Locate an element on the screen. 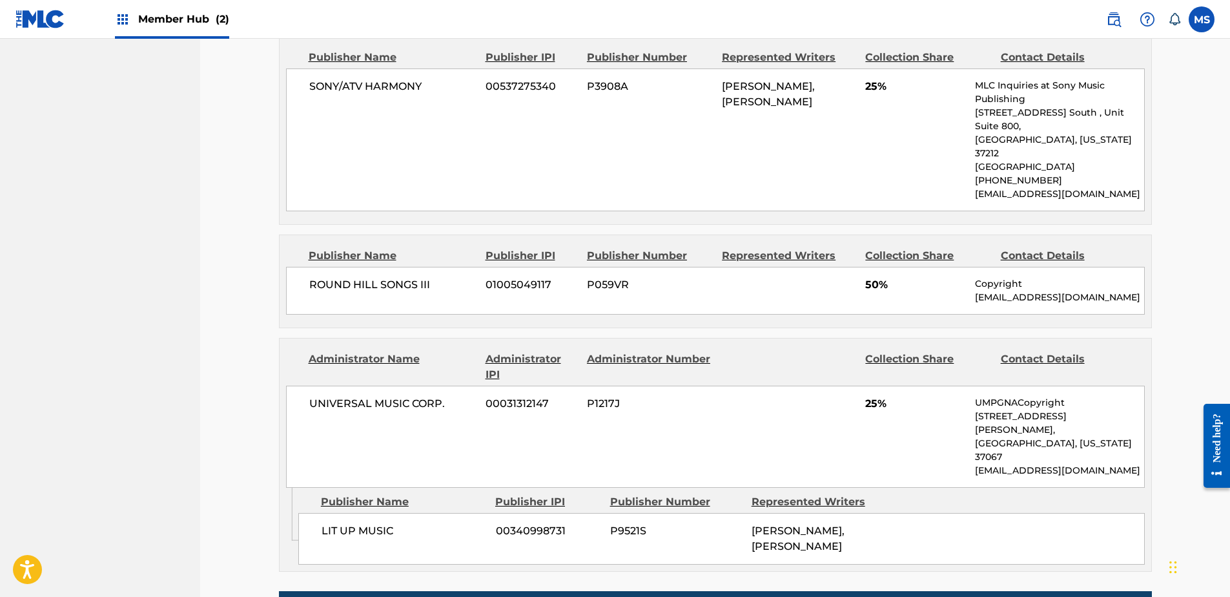 This screenshot has width=1230, height=597. div: Drag is located at coordinates (1173, 567).